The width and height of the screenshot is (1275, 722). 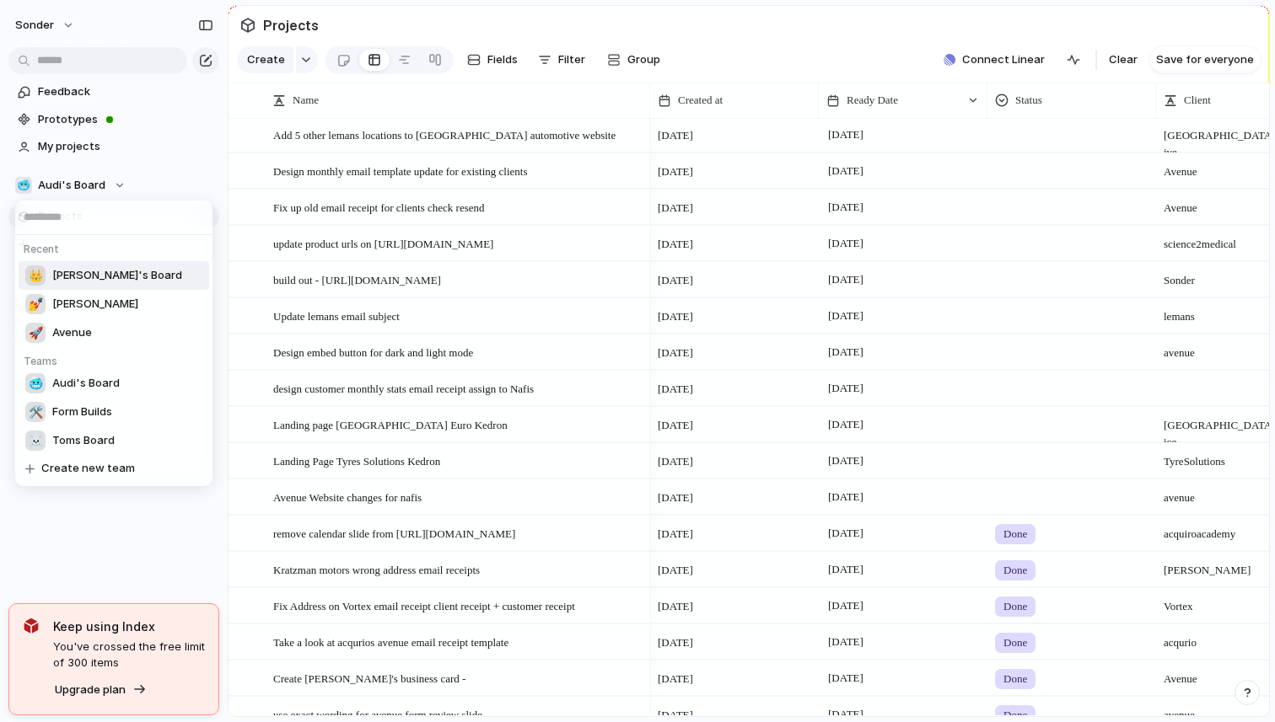 What do you see at coordinates (116, 358) in the screenshot?
I see `h5: Teams` at bounding box center [116, 358].